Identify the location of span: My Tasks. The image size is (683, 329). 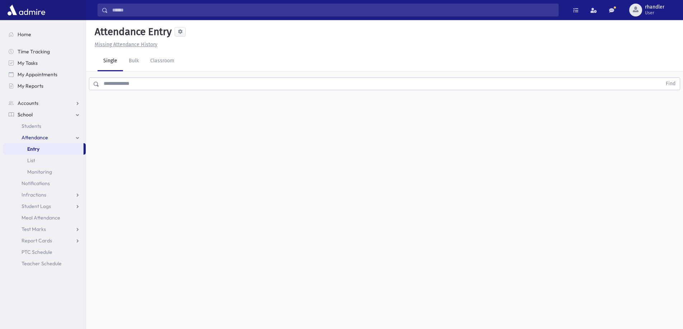
(28, 63).